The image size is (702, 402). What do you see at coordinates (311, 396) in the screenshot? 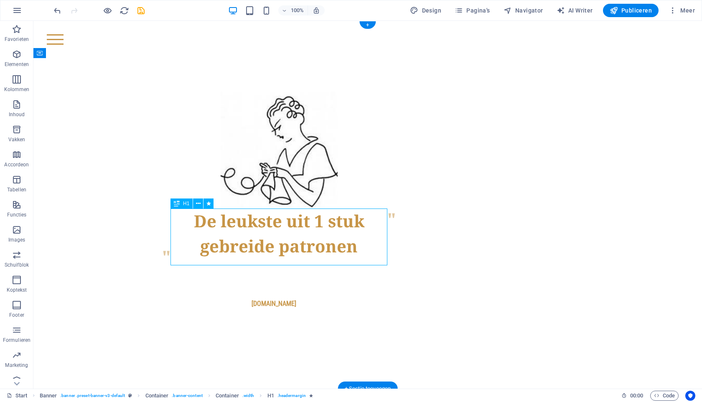
I see `i: Element bevat een animatie` at bounding box center [311, 396].